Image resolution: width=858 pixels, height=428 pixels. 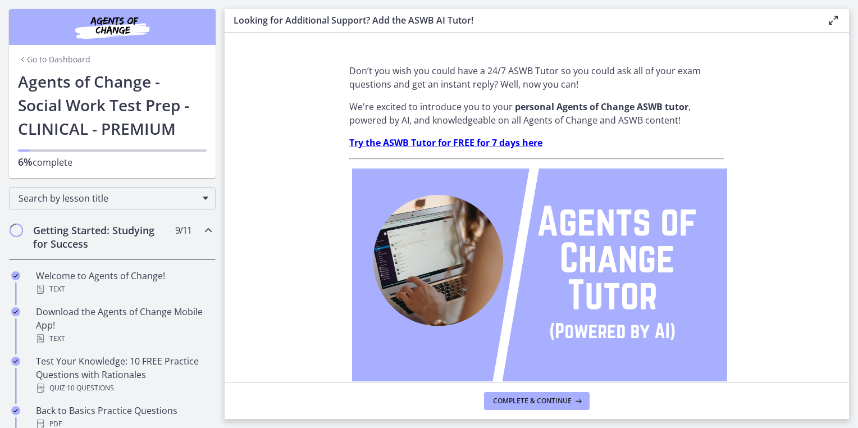 What do you see at coordinates (521, 20) in the screenshot?
I see `h3: Looking for Additional Support? Add the ASWB AI Tutor!` at bounding box center [521, 20].